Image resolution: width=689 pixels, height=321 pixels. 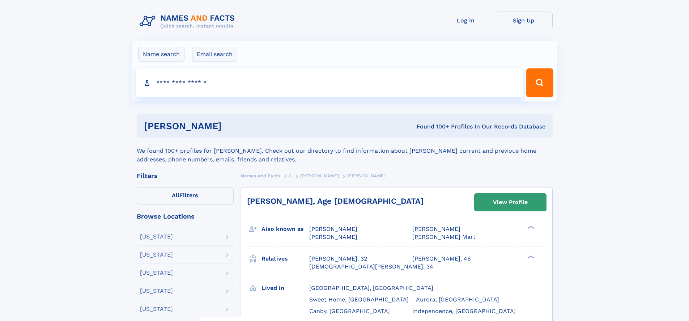 I want to click on a: G, so click(x=290, y=175).